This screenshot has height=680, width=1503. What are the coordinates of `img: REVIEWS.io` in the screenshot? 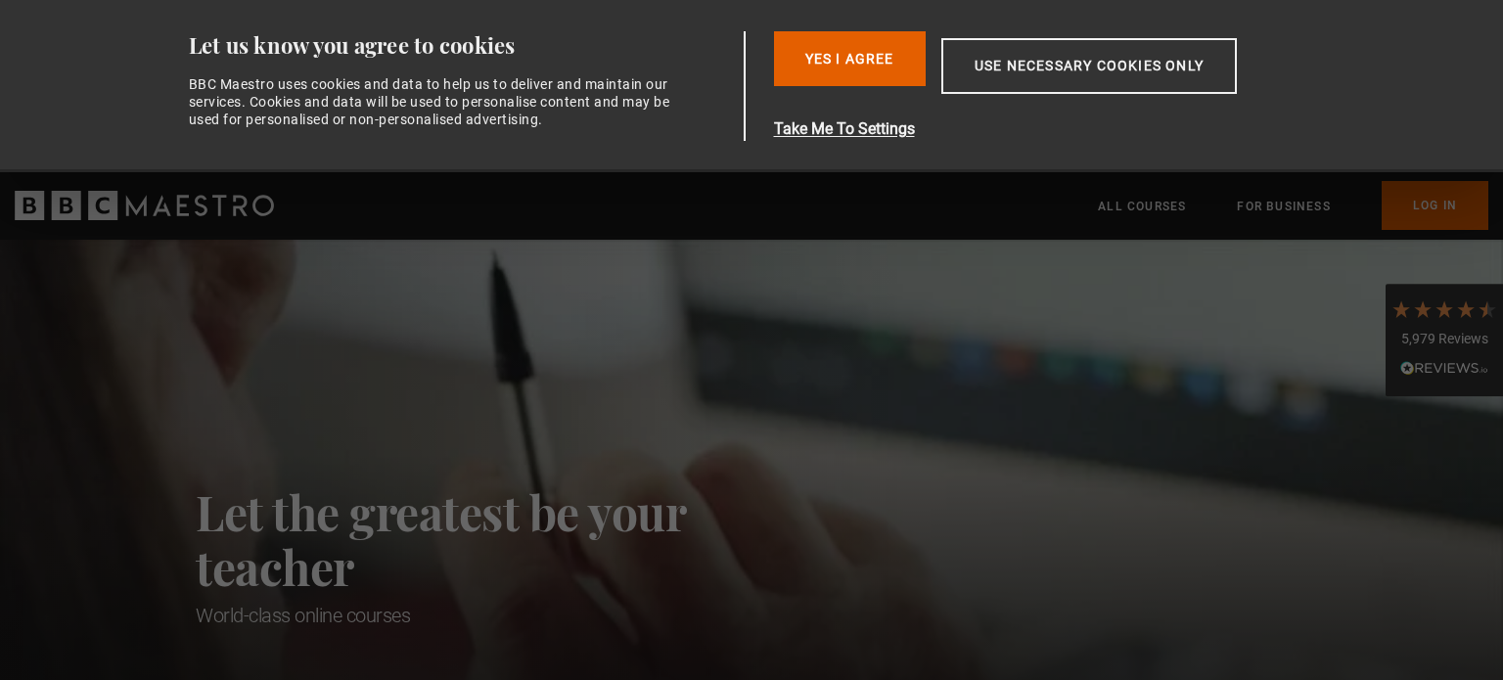 It's located at (1444, 368).